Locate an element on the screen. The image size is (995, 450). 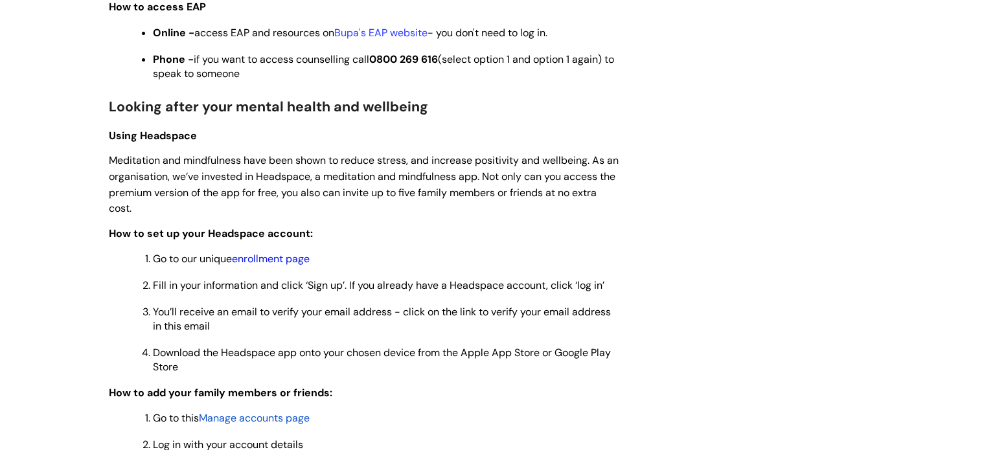
a: enrollment page is located at coordinates (271, 259).